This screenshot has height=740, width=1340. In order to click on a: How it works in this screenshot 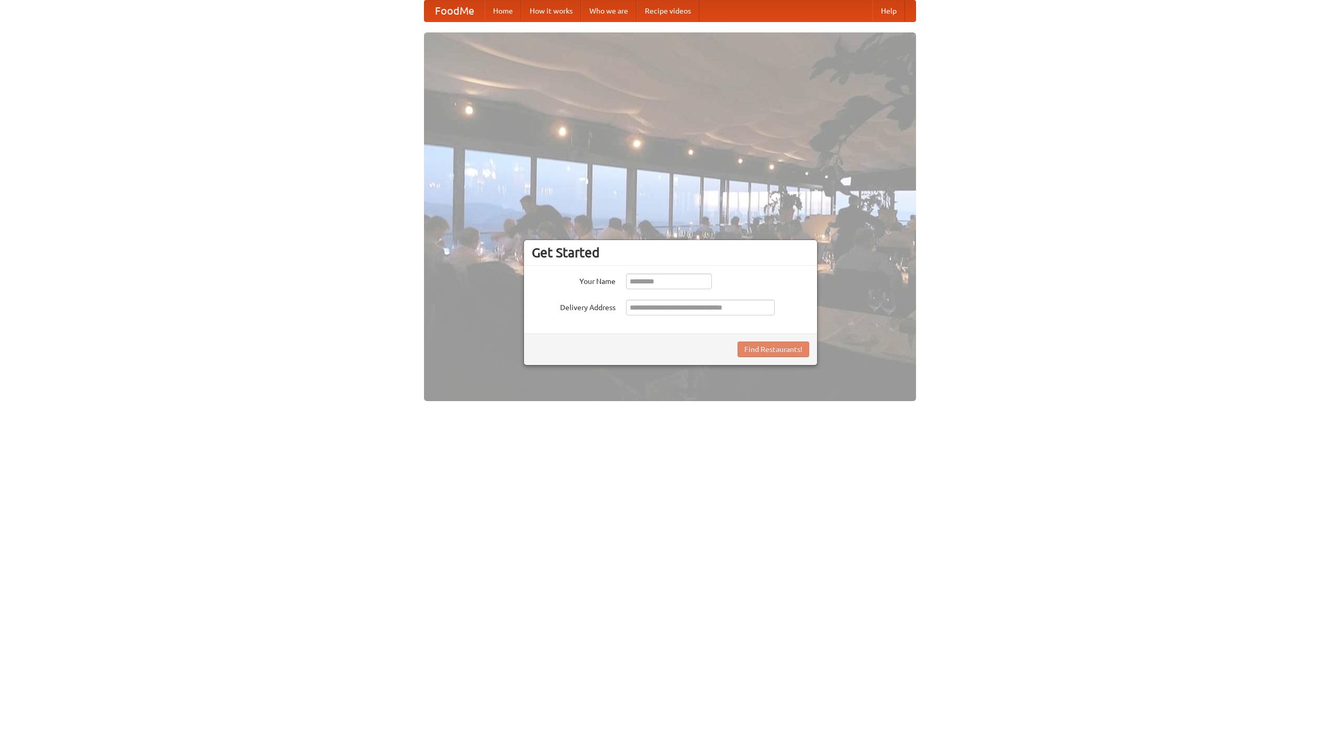, I will do `click(551, 11)`.